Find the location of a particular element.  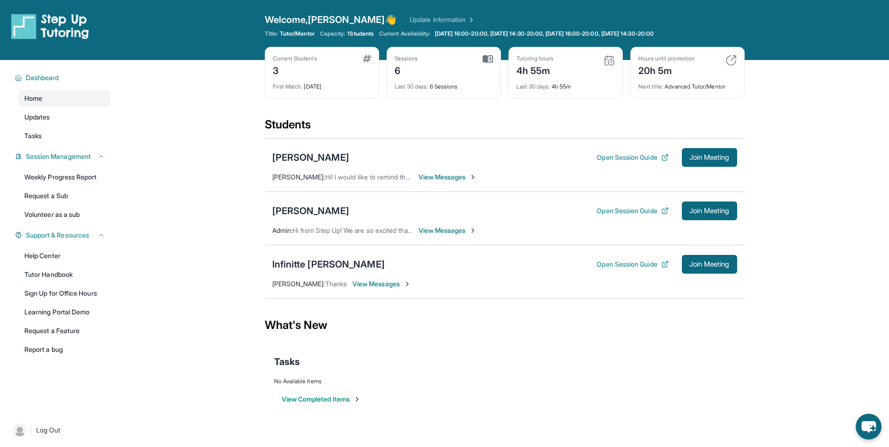

span: Log Out is located at coordinates (48, 430).